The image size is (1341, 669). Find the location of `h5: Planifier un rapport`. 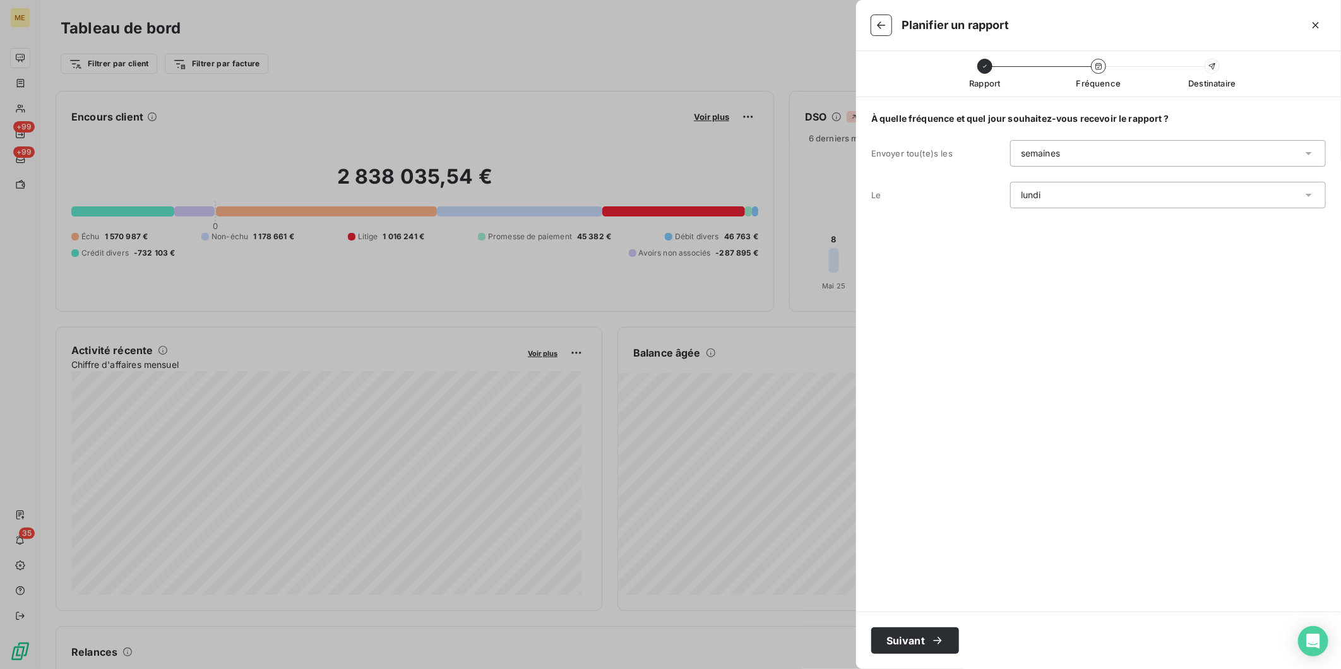

h5: Planifier un rapport is located at coordinates (955, 25).